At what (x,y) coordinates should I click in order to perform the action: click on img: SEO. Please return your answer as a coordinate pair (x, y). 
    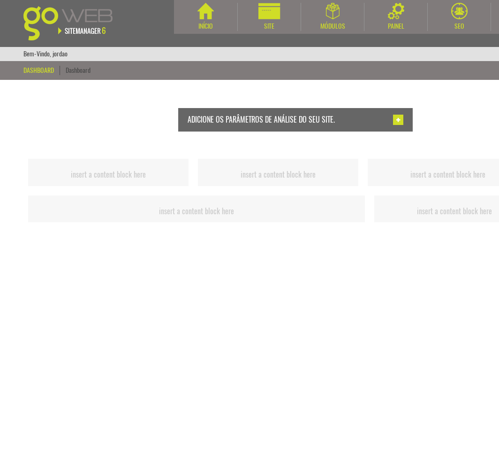
    Looking at the image, I should click on (460, 11).